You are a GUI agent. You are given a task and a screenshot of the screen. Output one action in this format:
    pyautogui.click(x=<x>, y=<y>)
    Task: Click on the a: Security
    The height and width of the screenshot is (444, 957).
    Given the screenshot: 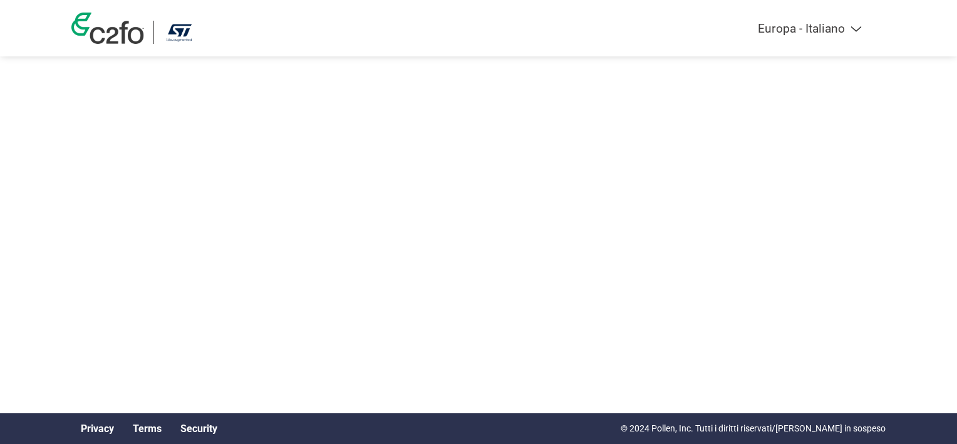 What is the action you would take?
    pyautogui.click(x=199, y=428)
    